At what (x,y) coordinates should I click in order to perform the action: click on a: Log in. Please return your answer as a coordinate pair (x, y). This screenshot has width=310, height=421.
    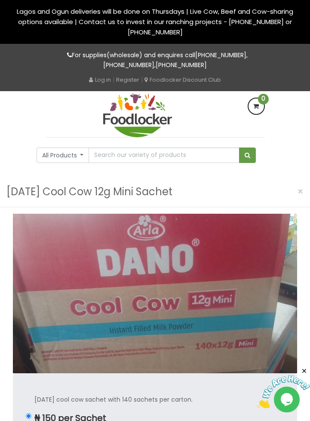
    Looking at the image, I should click on (100, 80).